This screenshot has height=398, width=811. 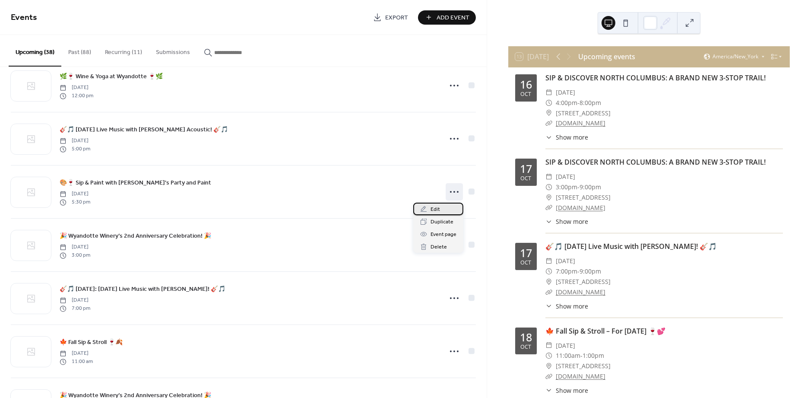 What do you see at coordinates (24, 18) in the screenshot?
I see `span: Events` at bounding box center [24, 18].